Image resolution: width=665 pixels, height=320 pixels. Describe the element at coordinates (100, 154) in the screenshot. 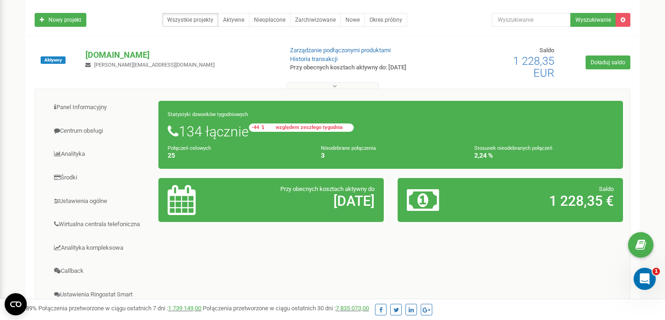

I see `a: Analityka` at that location.